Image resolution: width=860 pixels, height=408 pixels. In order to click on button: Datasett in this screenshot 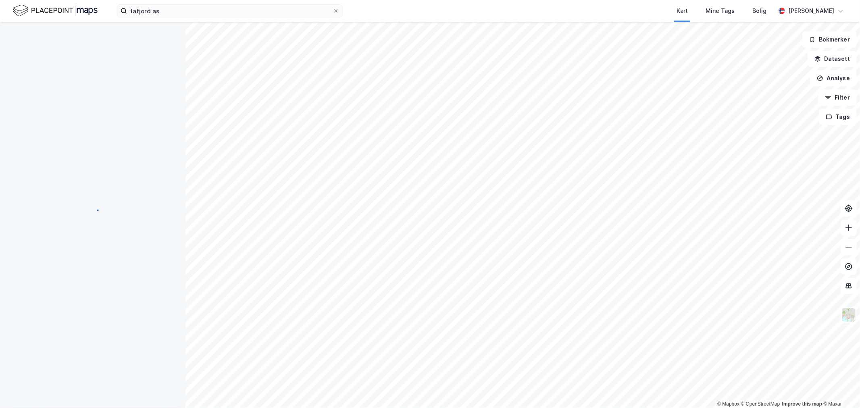, I will do `click(832, 59)`.